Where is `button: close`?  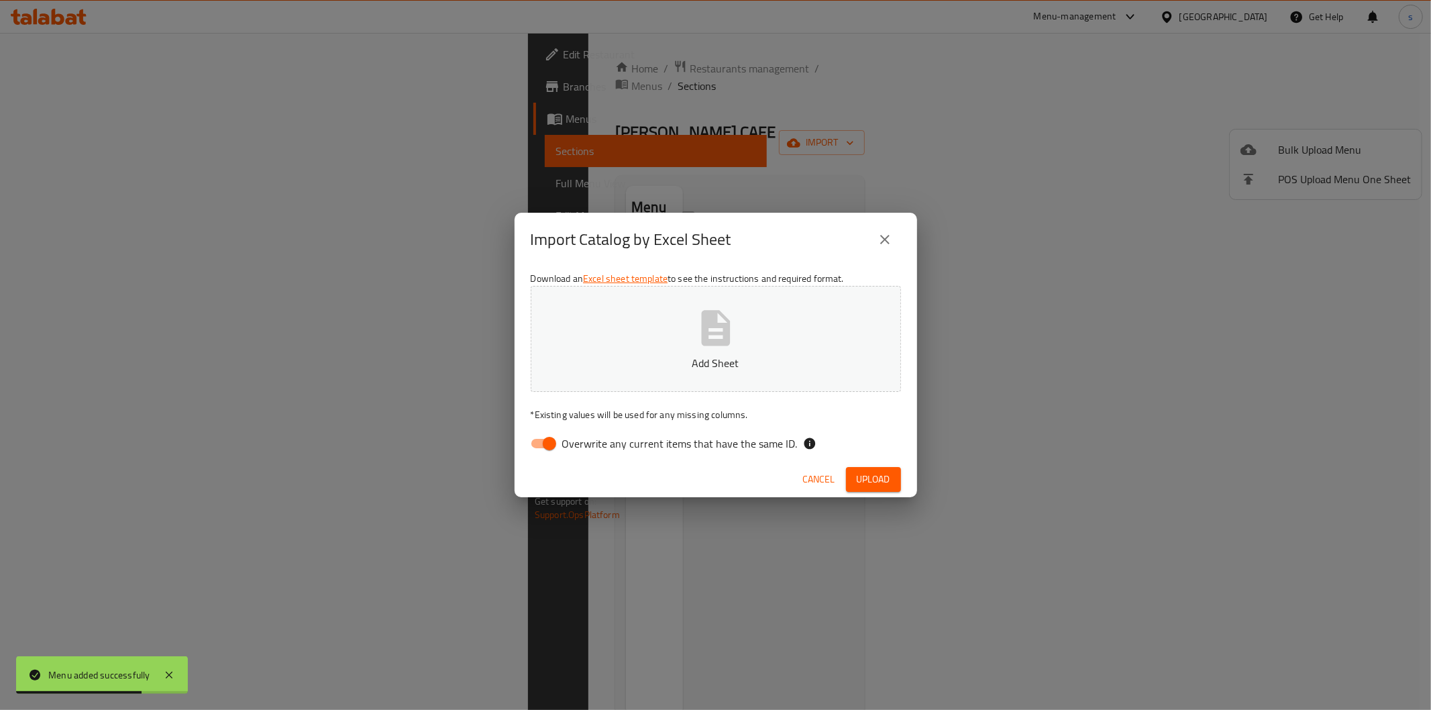 button: close is located at coordinates (885, 240).